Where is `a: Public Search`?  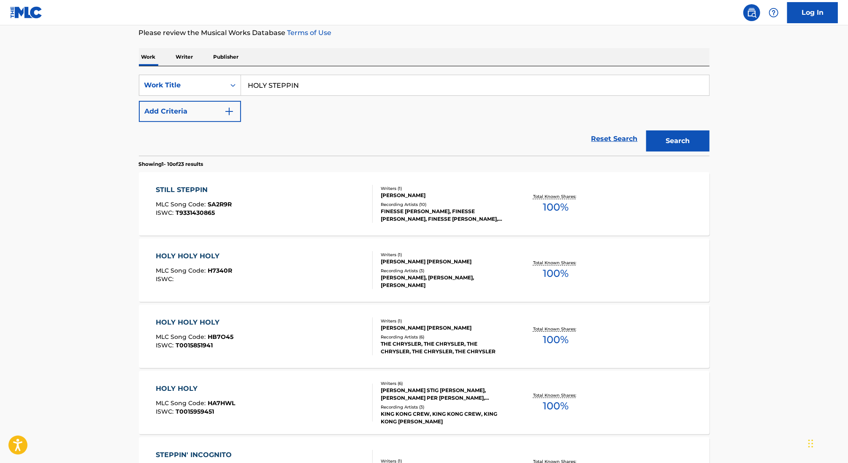 a: Public Search is located at coordinates (752, 13).